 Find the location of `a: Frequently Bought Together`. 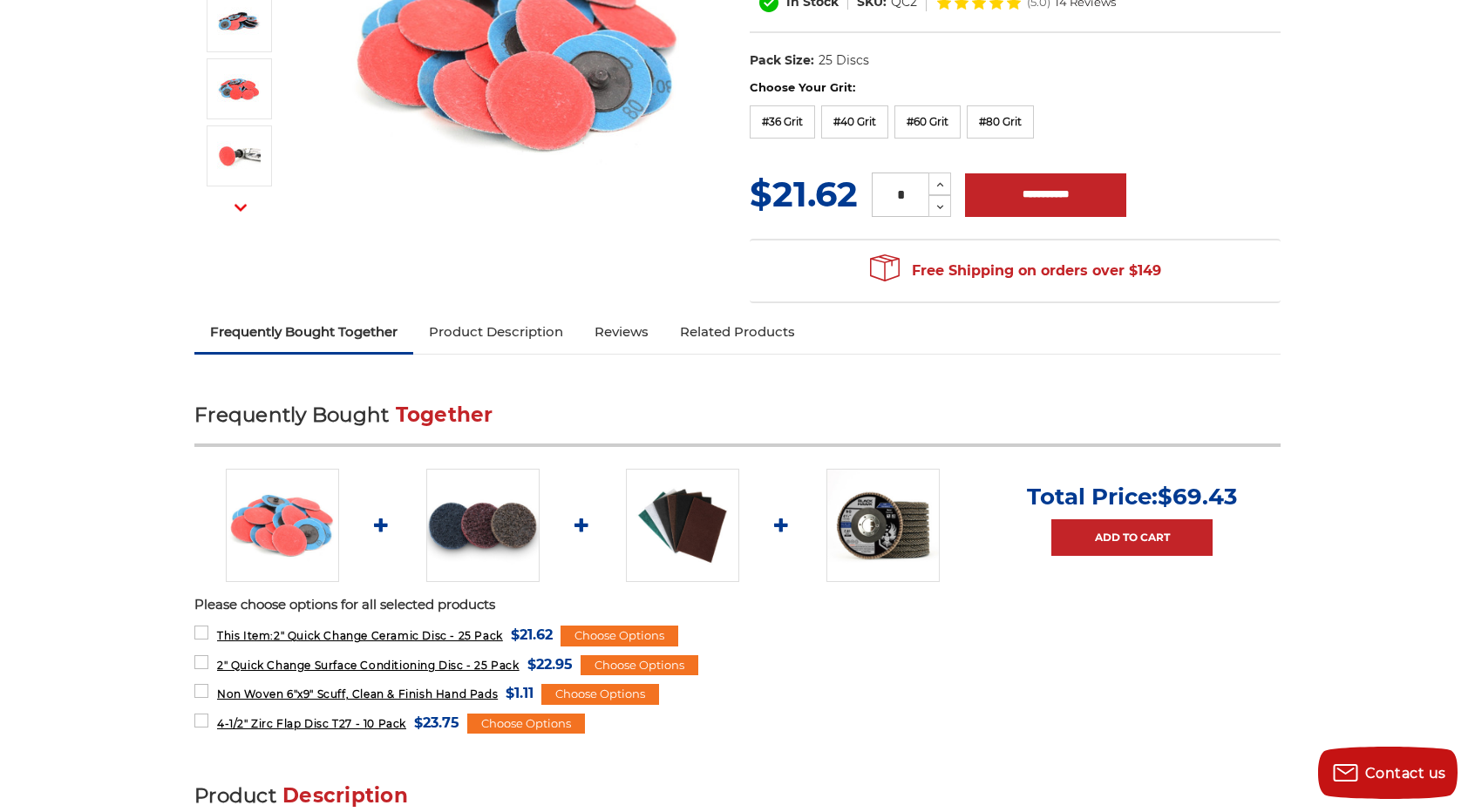

a: Frequently Bought Together is located at coordinates (304, 332).